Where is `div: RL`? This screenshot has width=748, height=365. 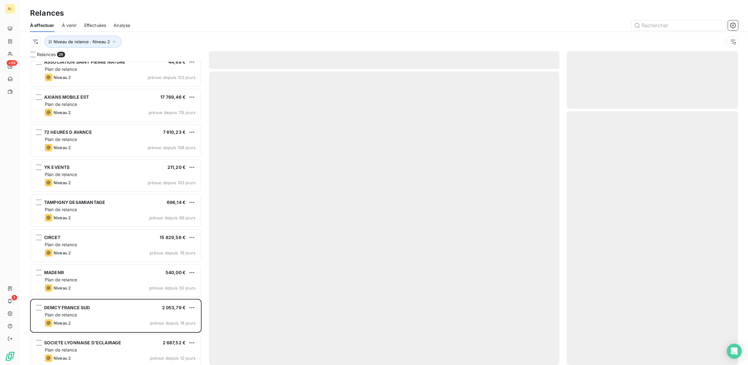 div: RL is located at coordinates (10, 9).